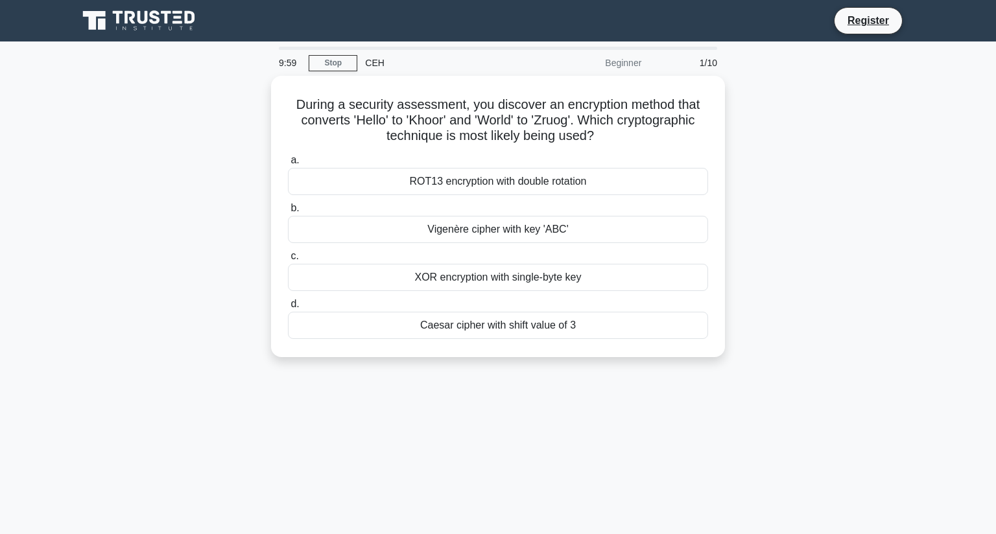 This screenshot has height=534, width=996. What do you see at coordinates (294, 208) in the screenshot?
I see `span: b.` at bounding box center [294, 208].